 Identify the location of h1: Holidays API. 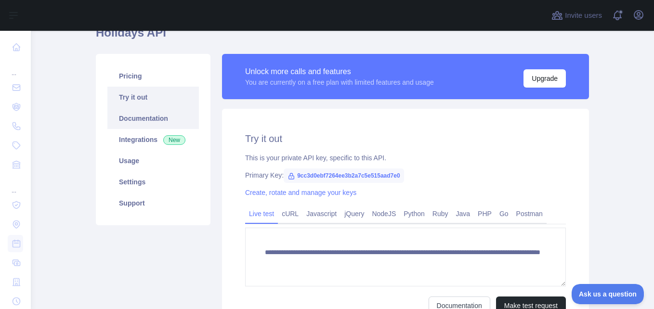
(342, 37).